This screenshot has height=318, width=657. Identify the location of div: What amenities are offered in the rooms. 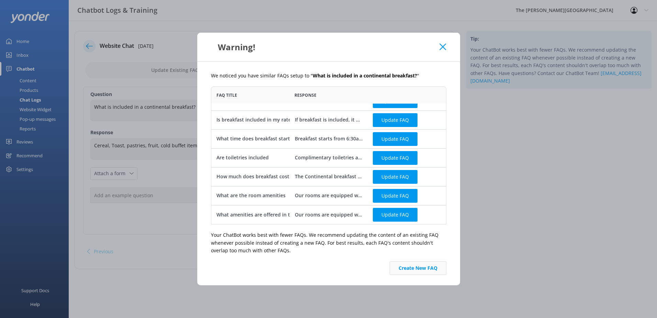
(264, 214).